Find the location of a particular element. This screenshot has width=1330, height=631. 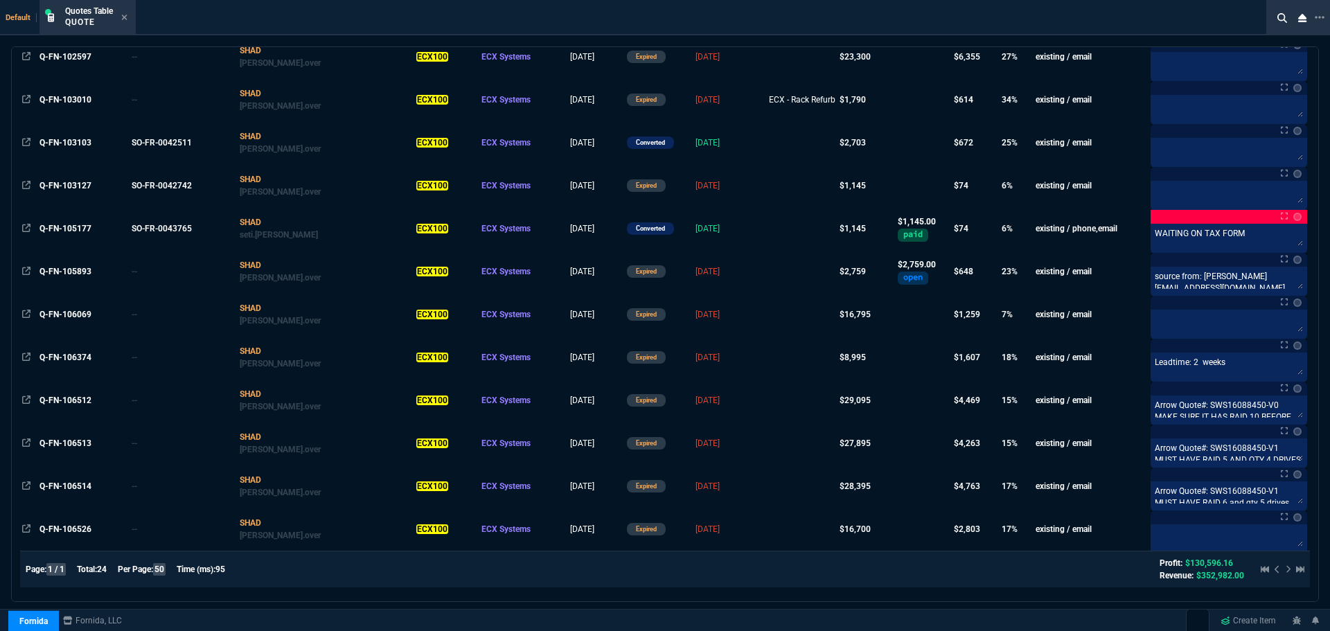

span: $130,596.16 is located at coordinates (1209, 563).